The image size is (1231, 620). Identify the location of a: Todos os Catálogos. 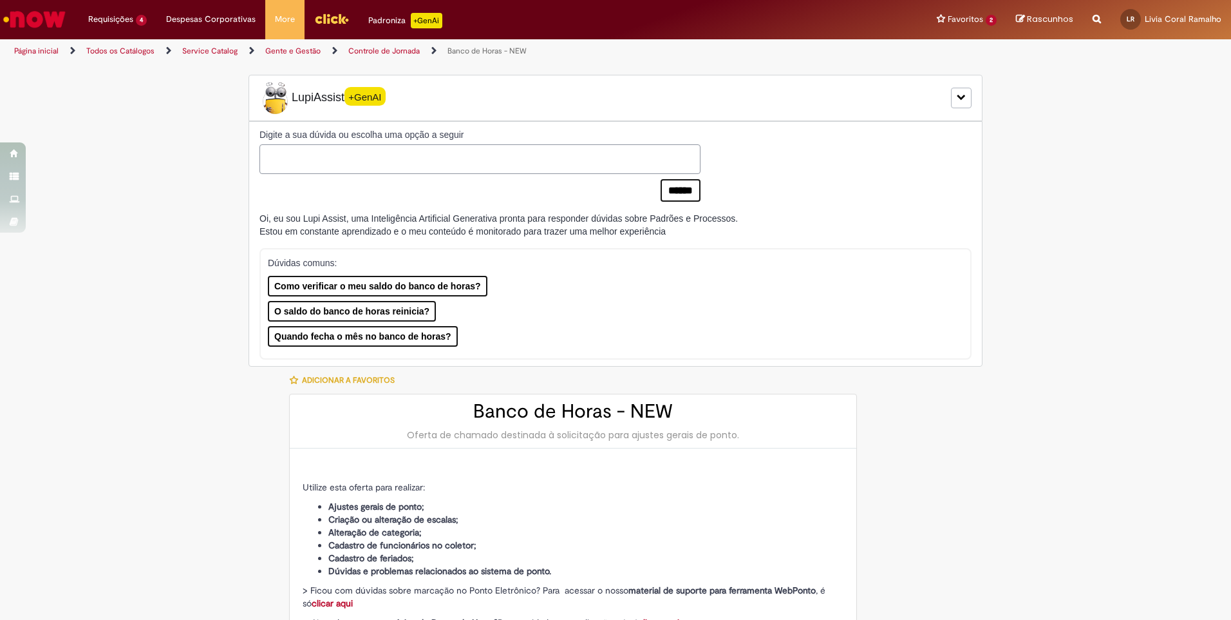
(120, 51).